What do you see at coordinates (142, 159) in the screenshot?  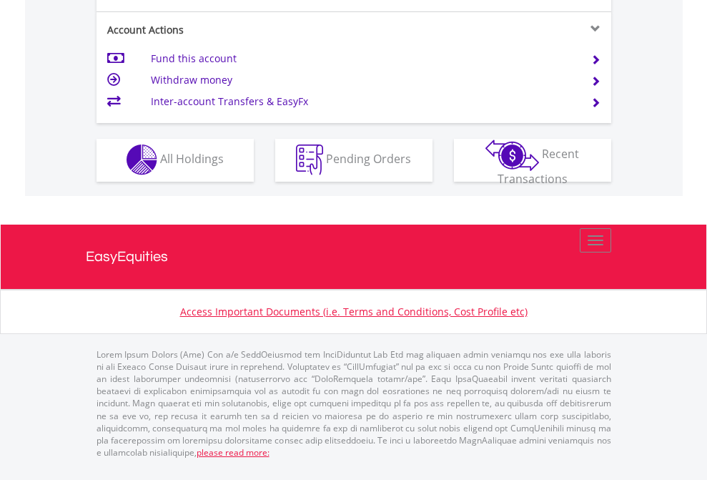 I see `img: holdings-wht.png` at bounding box center [142, 159].